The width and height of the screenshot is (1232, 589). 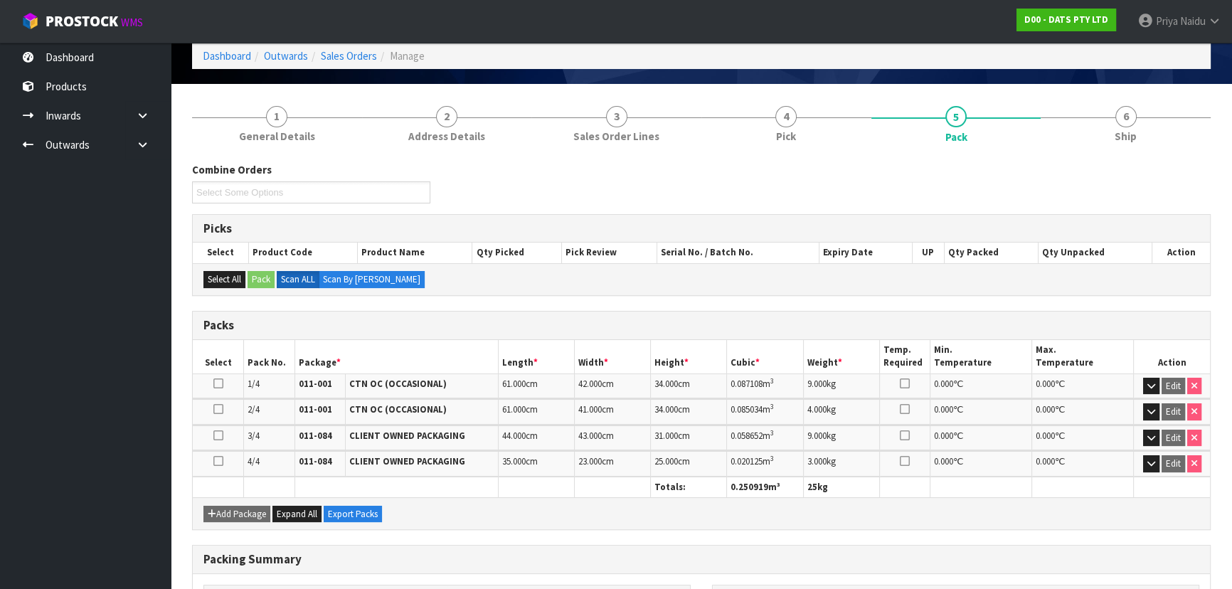 What do you see at coordinates (590, 461) in the screenshot?
I see `span: 23.000` at bounding box center [590, 461].